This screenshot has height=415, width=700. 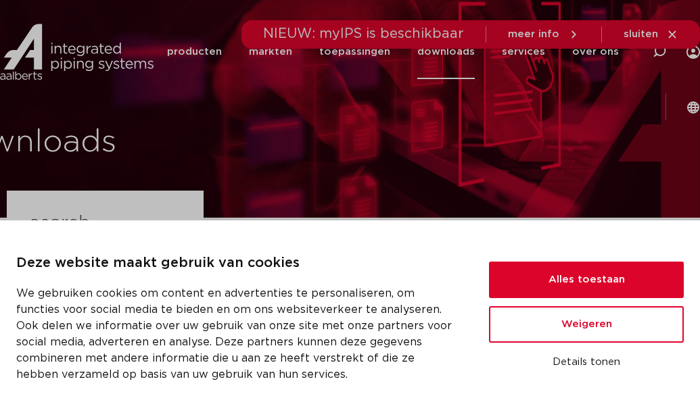 What do you see at coordinates (363, 34) in the screenshot?
I see `span: NIEUW: myIPS is beschikbaar` at bounding box center [363, 34].